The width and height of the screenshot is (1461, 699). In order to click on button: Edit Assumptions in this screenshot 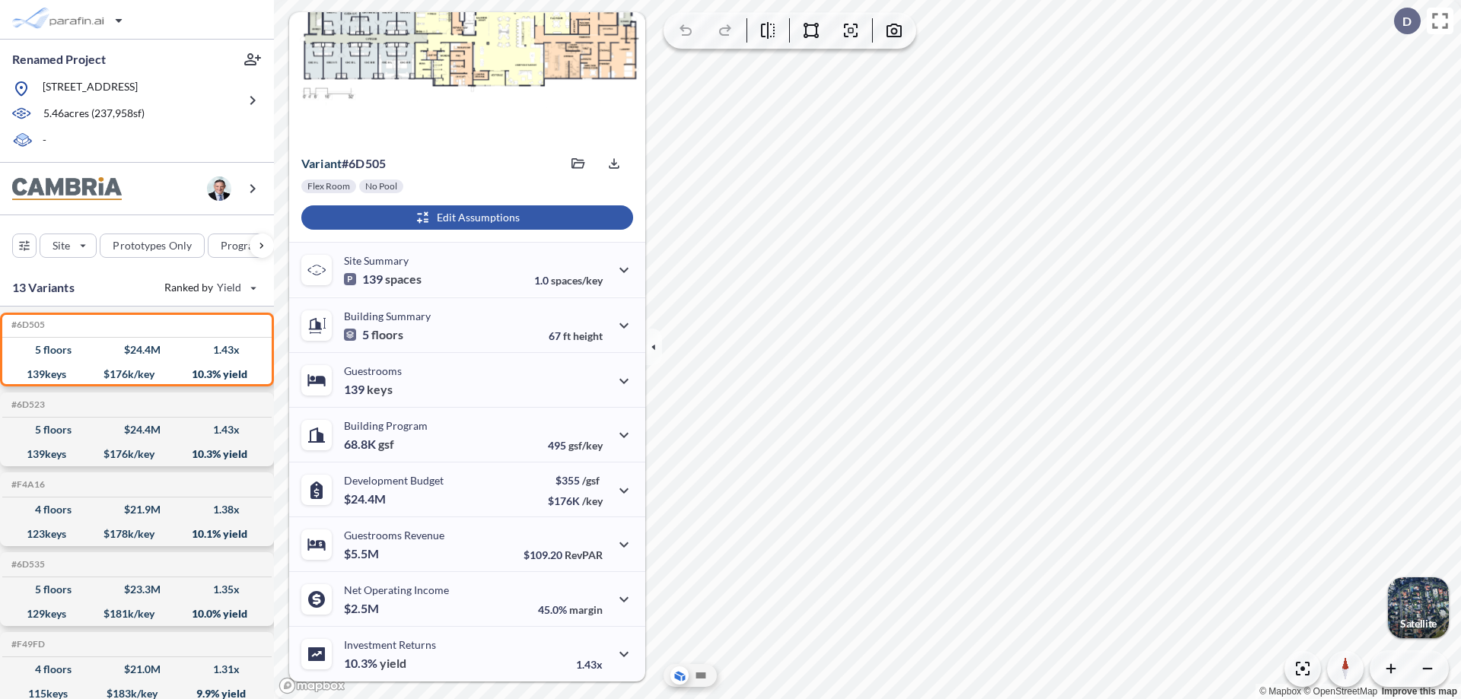, I will do `click(467, 218)`.